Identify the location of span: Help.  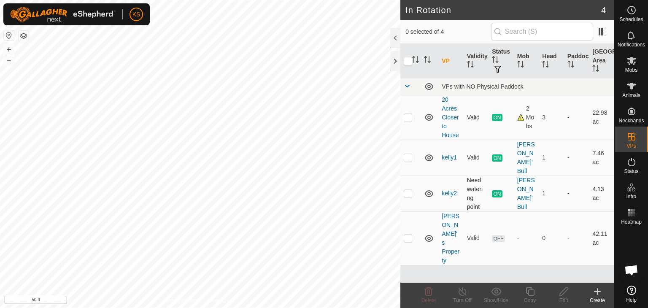
(631, 300).